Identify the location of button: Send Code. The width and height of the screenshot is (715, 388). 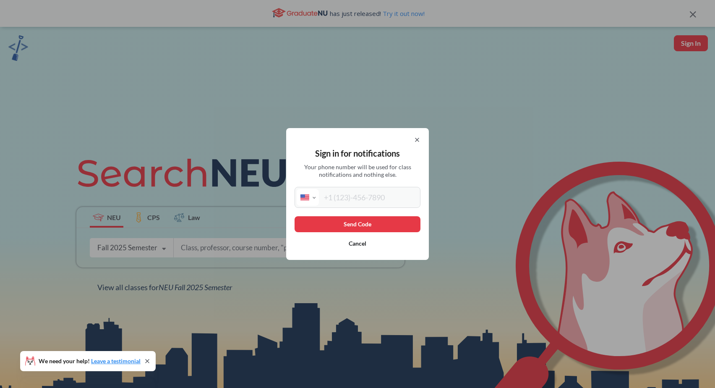
(357, 224).